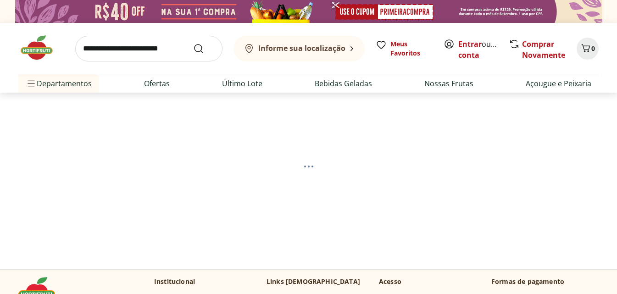 This screenshot has height=294, width=617. Describe the element at coordinates (545, 282) in the screenshot. I see `p: Formas de pagamento` at that location.